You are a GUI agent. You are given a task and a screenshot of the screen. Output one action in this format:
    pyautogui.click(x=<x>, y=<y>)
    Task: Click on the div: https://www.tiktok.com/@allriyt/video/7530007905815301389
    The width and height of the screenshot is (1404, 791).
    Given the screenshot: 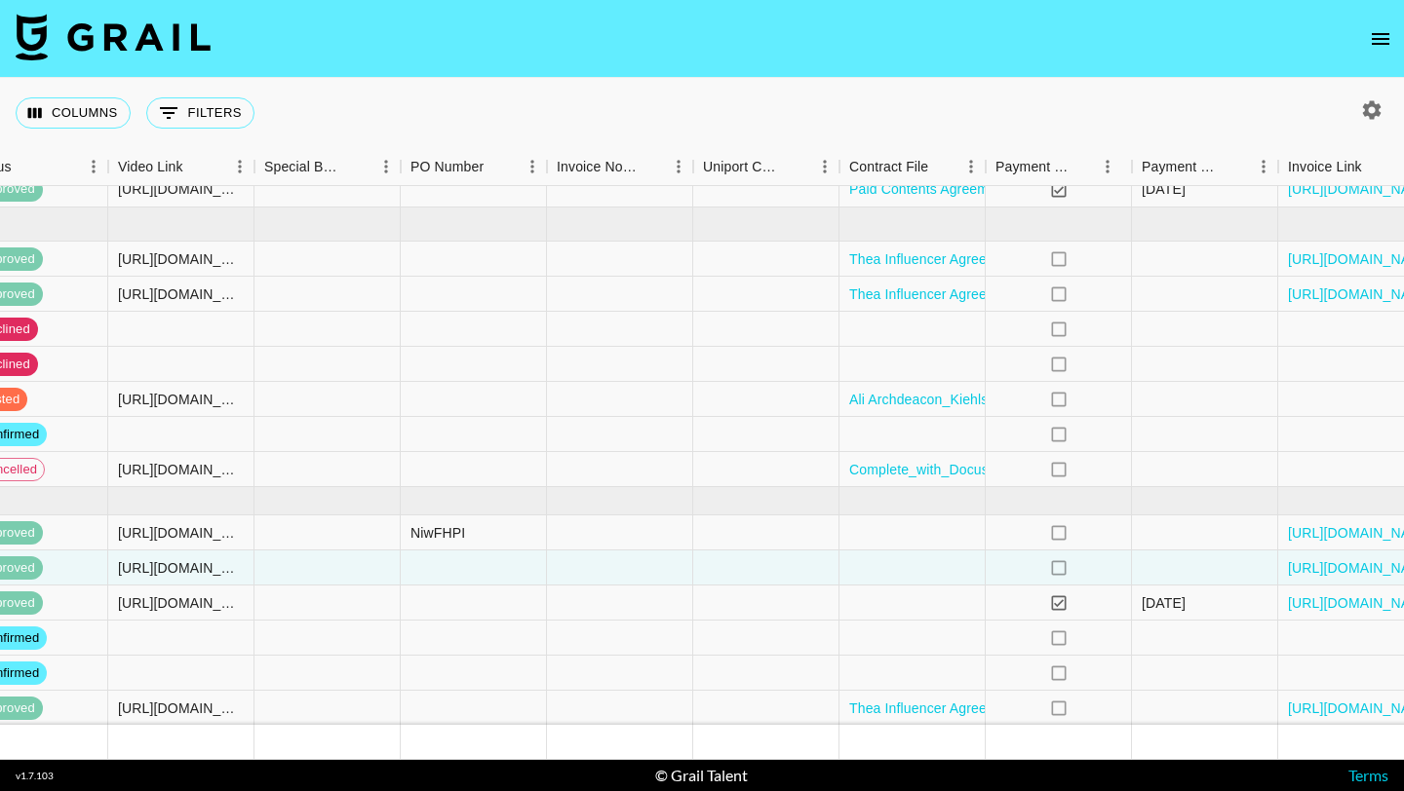 What is the action you would take?
    pyautogui.click(x=180, y=189)
    